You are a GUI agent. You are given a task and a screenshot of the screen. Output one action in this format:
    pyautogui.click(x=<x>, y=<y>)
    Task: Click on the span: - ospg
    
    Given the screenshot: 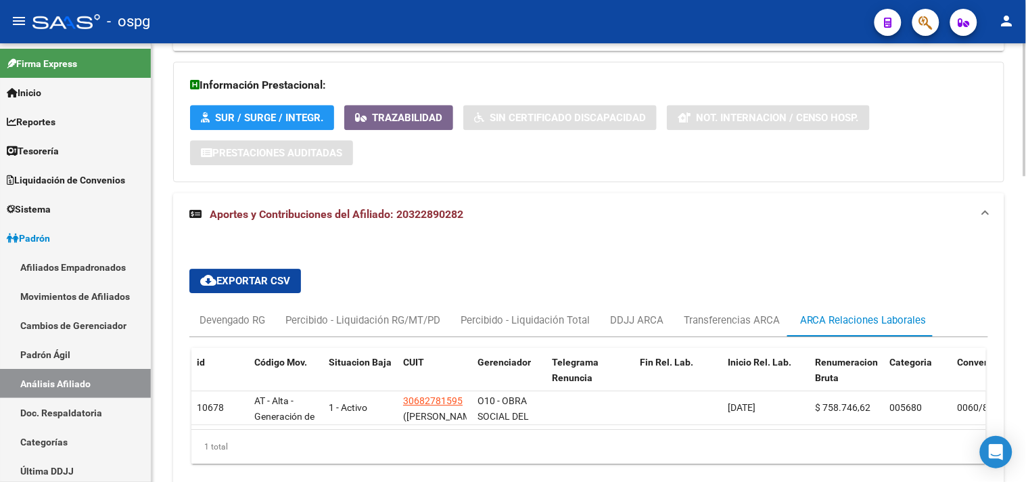 What is the action you would take?
    pyautogui.click(x=129, y=22)
    